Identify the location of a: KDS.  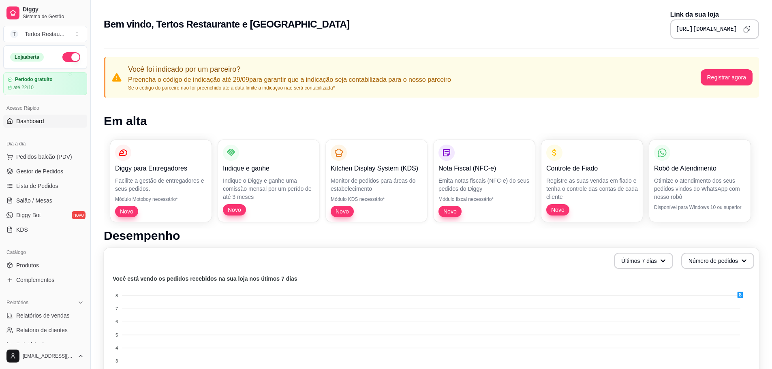
(45, 230).